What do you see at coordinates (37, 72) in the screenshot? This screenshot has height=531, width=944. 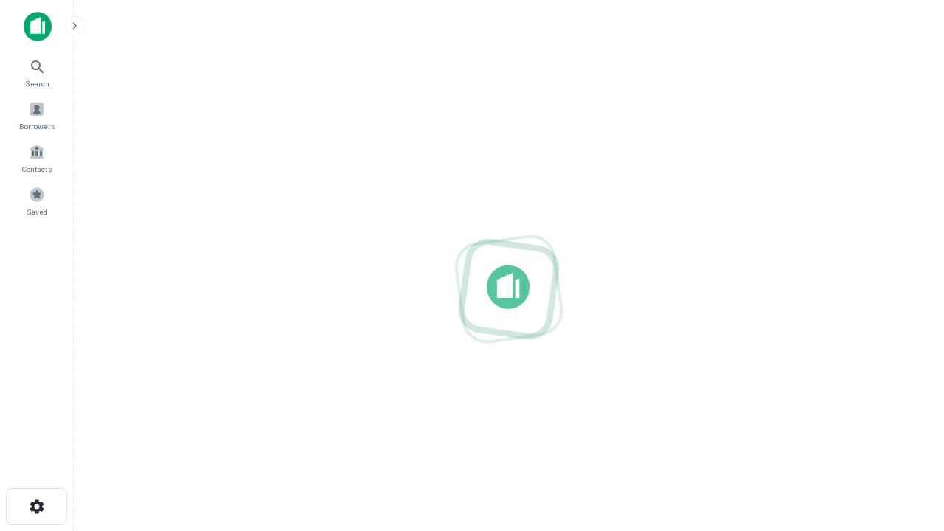 I see `a: Search` at bounding box center [37, 72].